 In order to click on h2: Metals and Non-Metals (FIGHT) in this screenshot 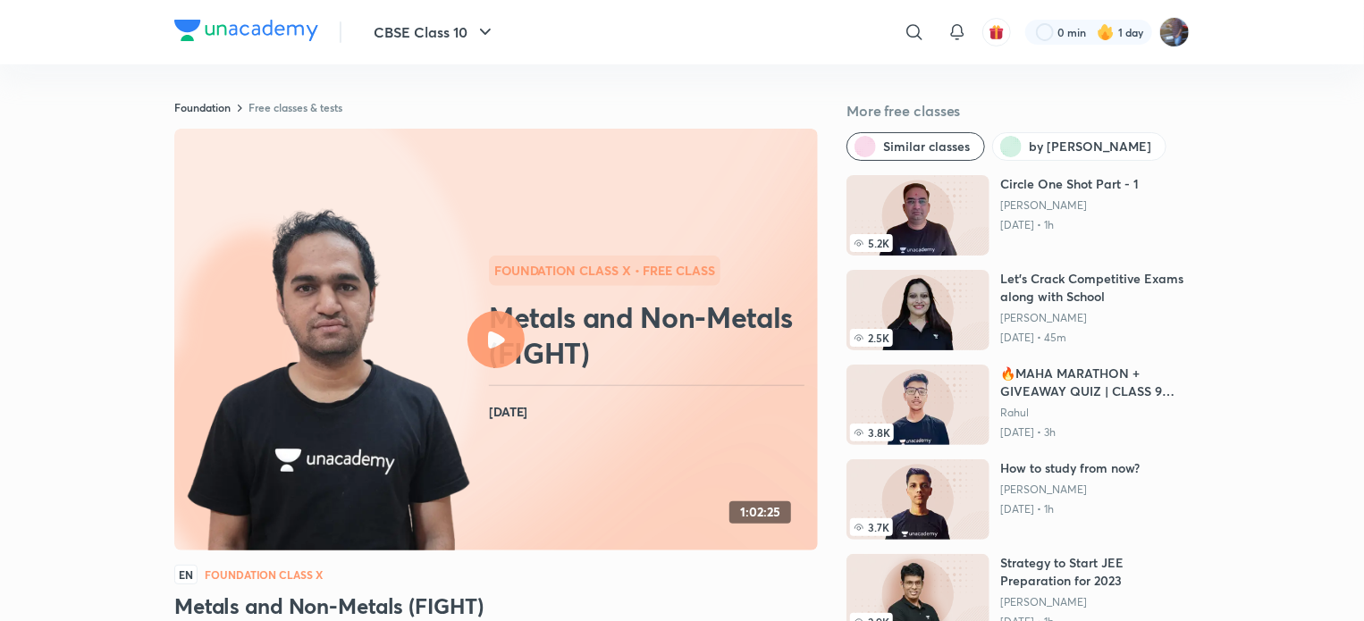, I will do `click(650, 335)`.